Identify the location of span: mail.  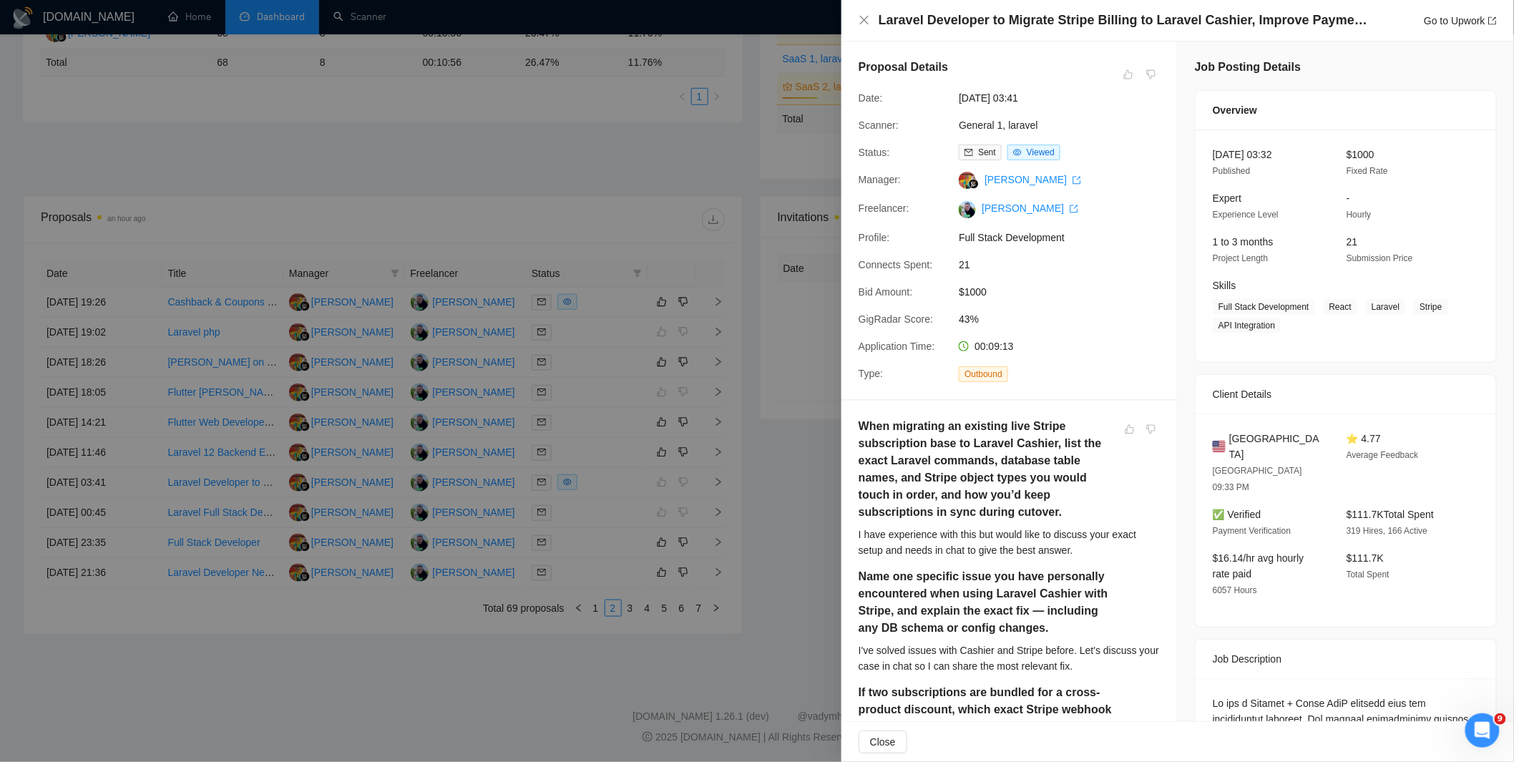
(969, 152).